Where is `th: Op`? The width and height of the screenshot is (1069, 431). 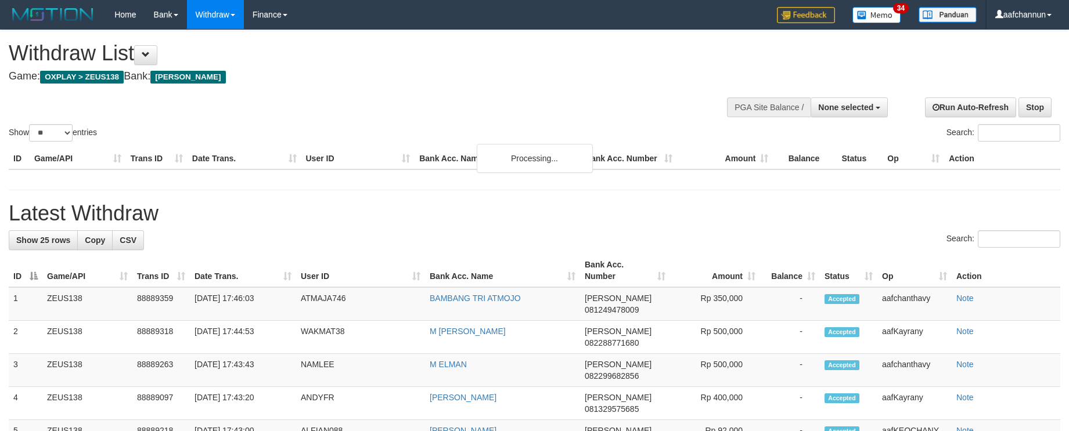
th: Op is located at coordinates (913, 158).